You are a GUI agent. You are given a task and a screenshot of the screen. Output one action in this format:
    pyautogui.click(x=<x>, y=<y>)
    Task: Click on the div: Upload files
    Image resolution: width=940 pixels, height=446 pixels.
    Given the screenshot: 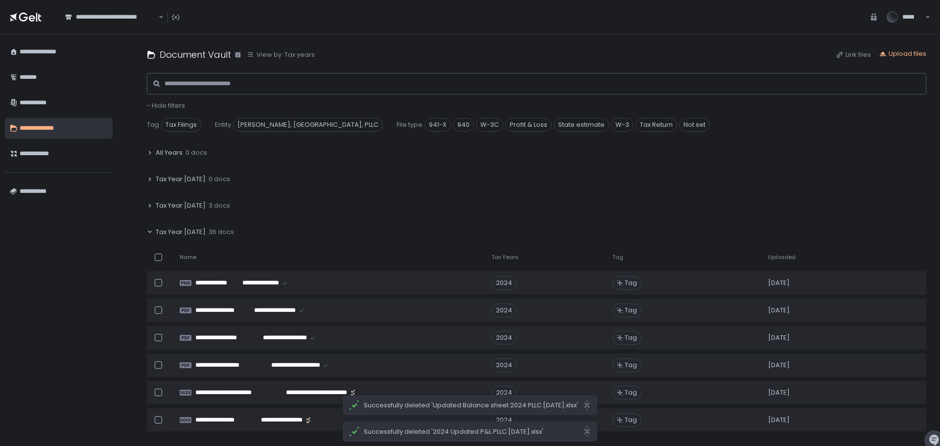 What is the action you would take?
    pyautogui.click(x=902, y=54)
    